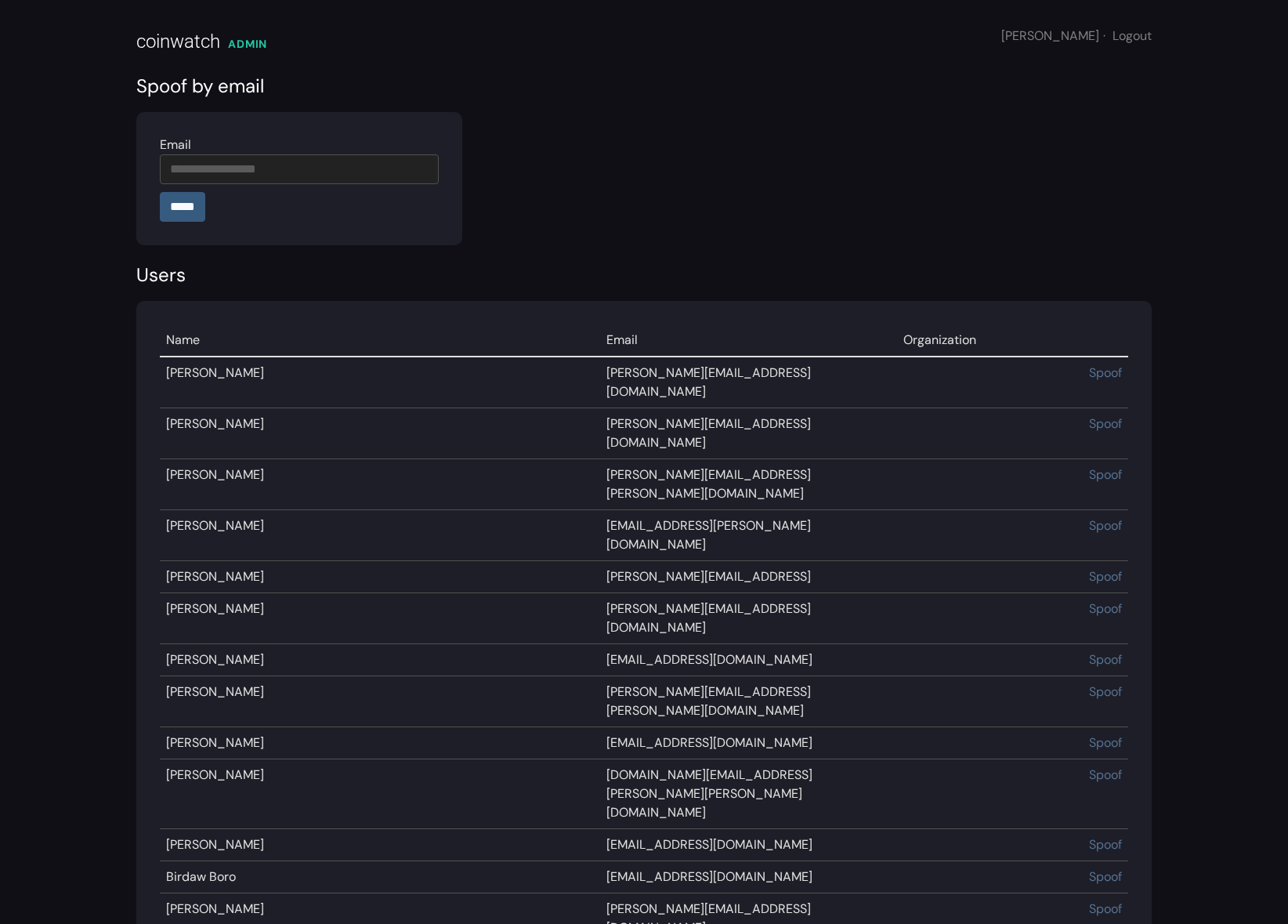 This screenshot has height=924, width=1288. I want to click on td: Organization, so click(990, 340).